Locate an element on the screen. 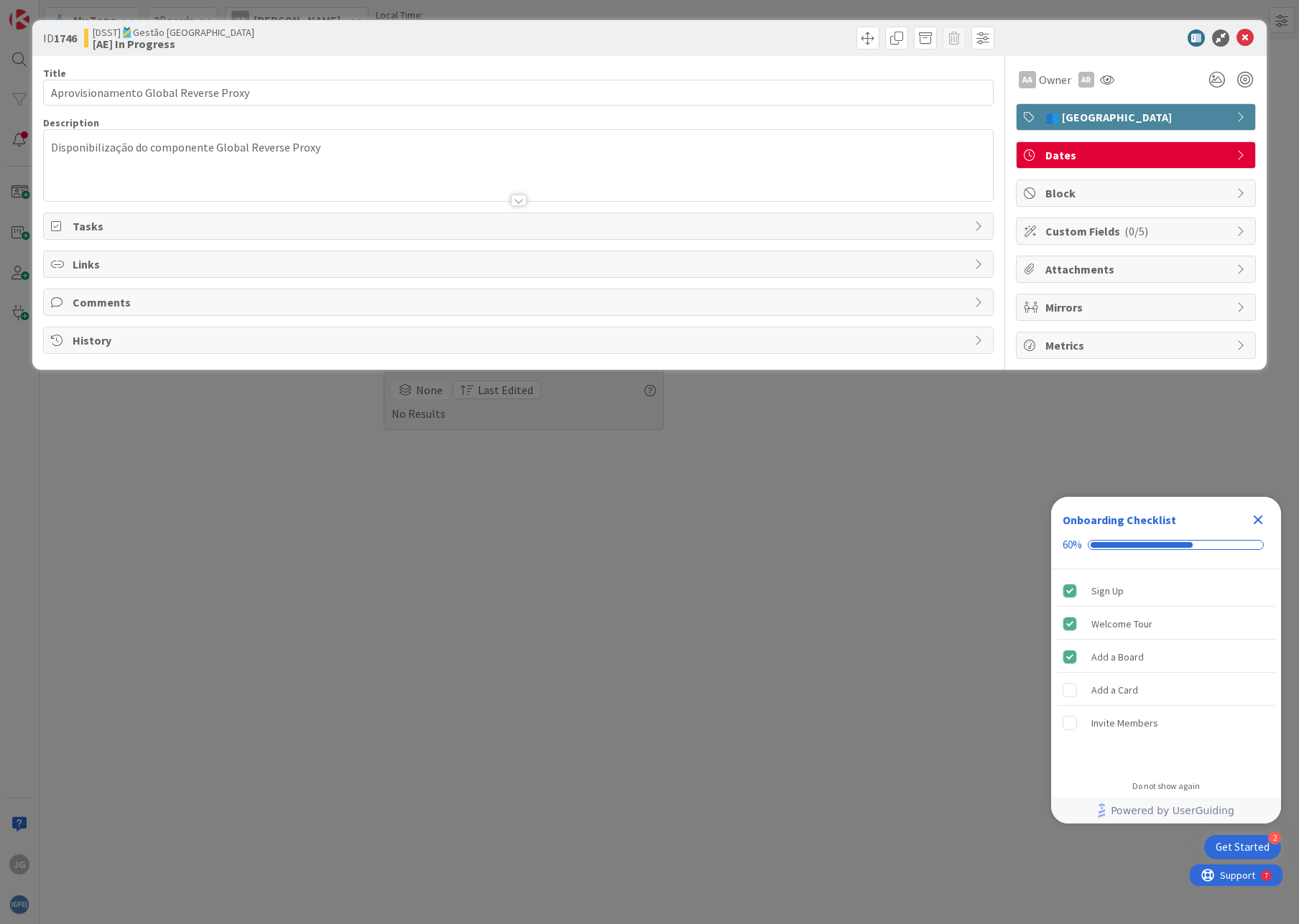  div: Checklist progress: 60% is located at coordinates (1166, 545).